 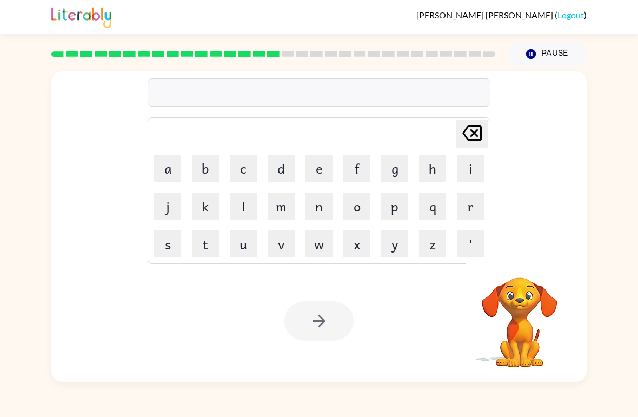 I want to click on button: n, so click(x=319, y=206).